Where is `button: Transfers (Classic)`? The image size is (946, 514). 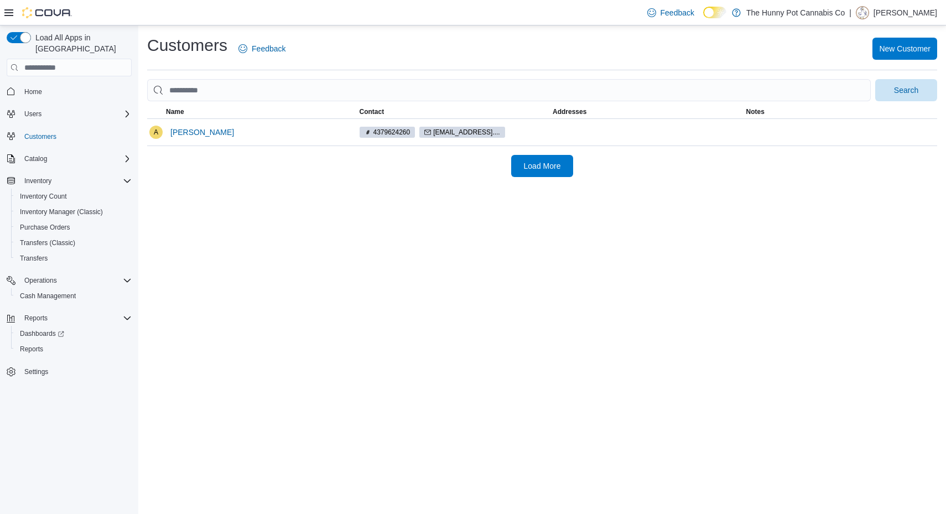
button: Transfers (Classic) is located at coordinates (74, 243).